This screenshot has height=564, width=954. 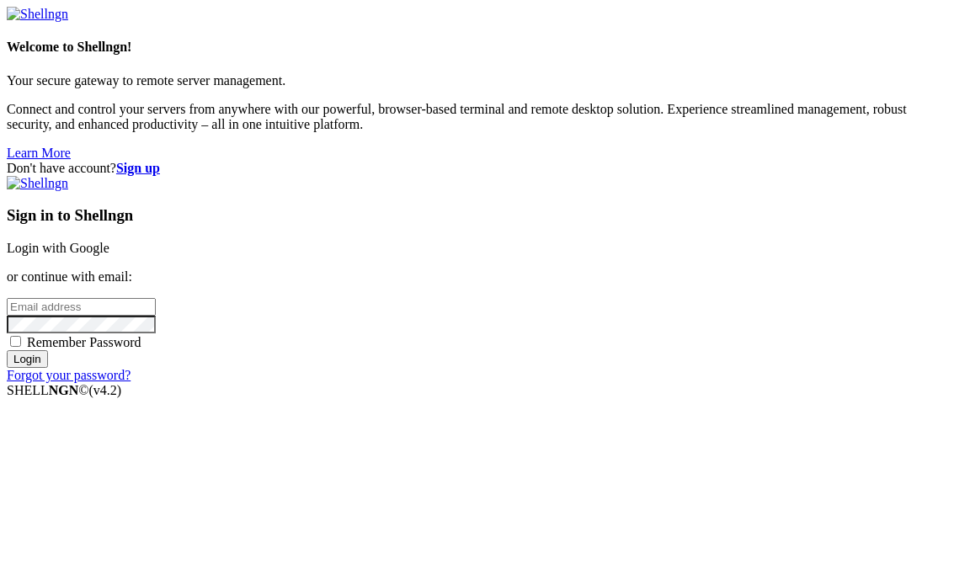 What do you see at coordinates (476, 81) in the screenshot?
I see `p: Your secure gateway to remote server management.` at bounding box center [476, 81].